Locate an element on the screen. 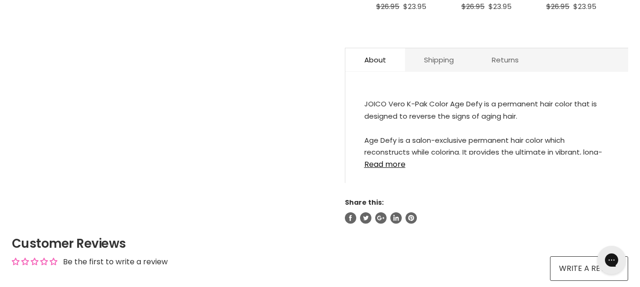 This screenshot has height=287, width=640. a: Returns is located at coordinates (505, 60).